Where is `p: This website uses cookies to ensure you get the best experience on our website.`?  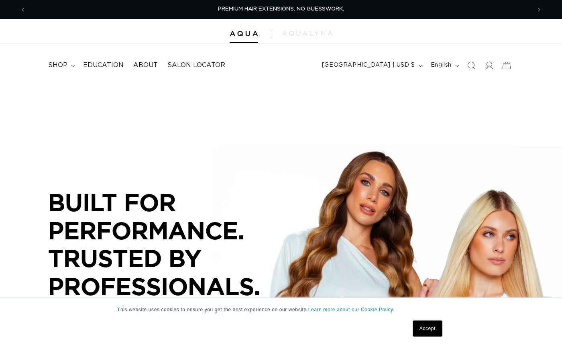 p: This website uses cookies to ensure you get the best experience on our website. is located at coordinates (281, 309).